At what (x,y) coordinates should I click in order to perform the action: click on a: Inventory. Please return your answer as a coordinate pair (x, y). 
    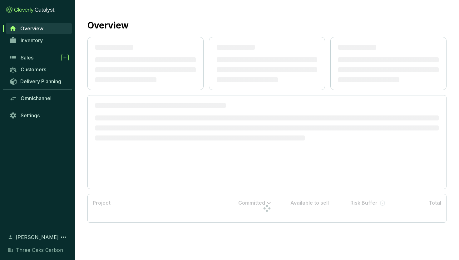
    Looking at the image, I should click on (39, 40).